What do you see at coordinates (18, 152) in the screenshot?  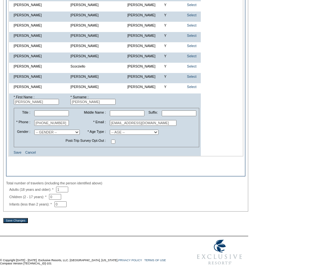 I see `a: Save` at bounding box center [18, 152].